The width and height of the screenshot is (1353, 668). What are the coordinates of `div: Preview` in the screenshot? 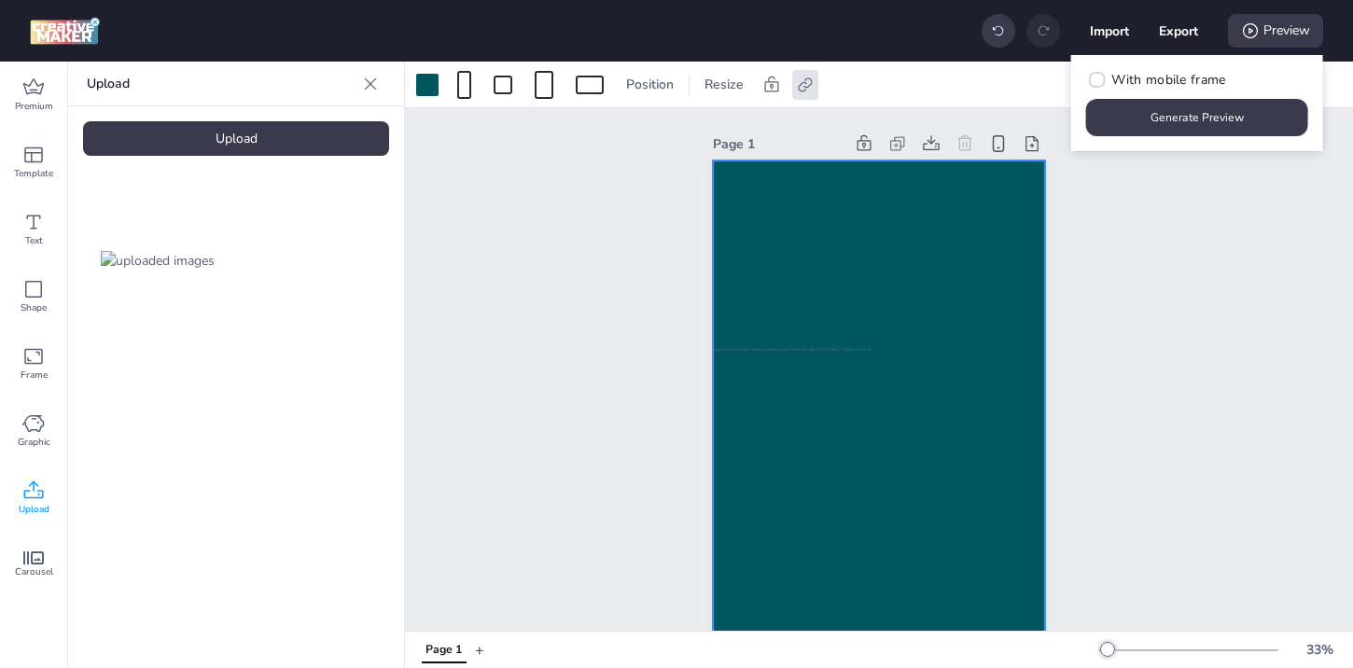 It's located at (1275, 31).